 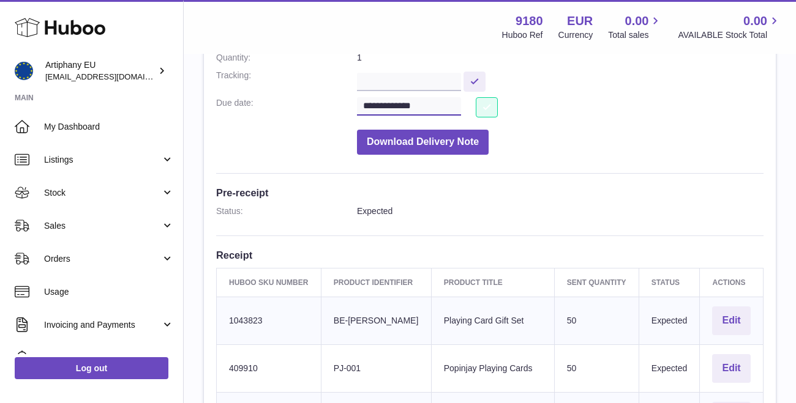 What do you see at coordinates (729, 27) in the screenshot?
I see `a: 0.00 AVAILABLE Stock Total` at bounding box center [729, 27].